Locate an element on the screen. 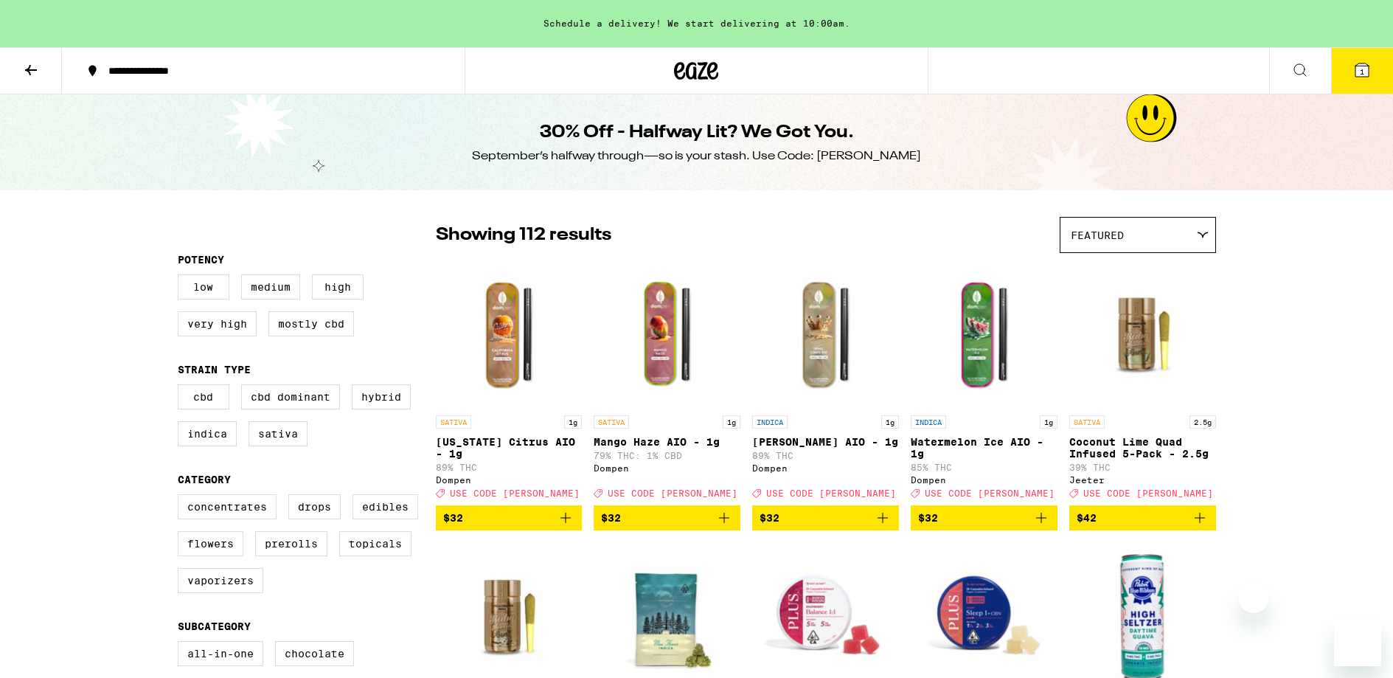  p: 85% THC is located at coordinates (984, 467).